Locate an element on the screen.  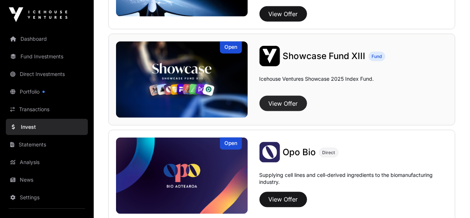
a: Transactions is located at coordinates (47, 109).